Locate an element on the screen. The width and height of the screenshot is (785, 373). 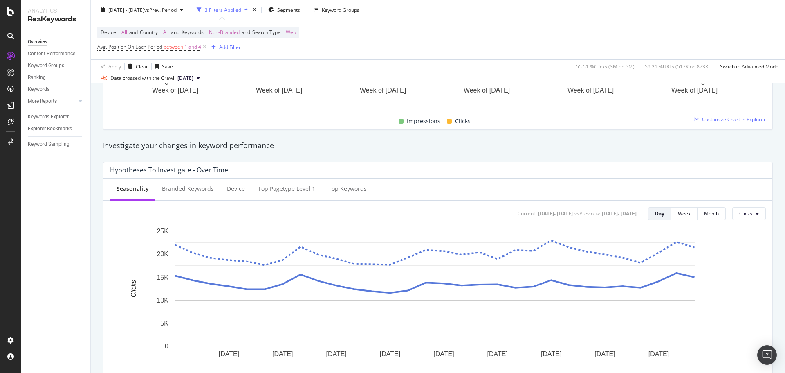
div: Keywords Explorer is located at coordinates (48, 117).